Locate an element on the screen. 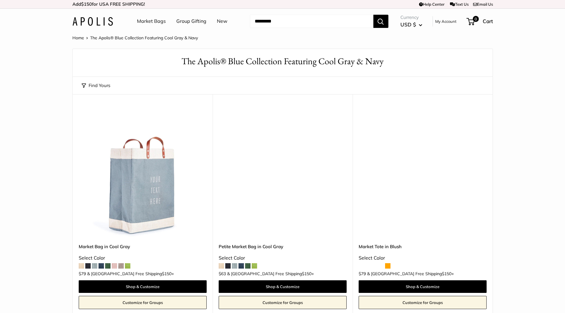 The width and height of the screenshot is (565, 313). span: $63 is located at coordinates (222, 274).